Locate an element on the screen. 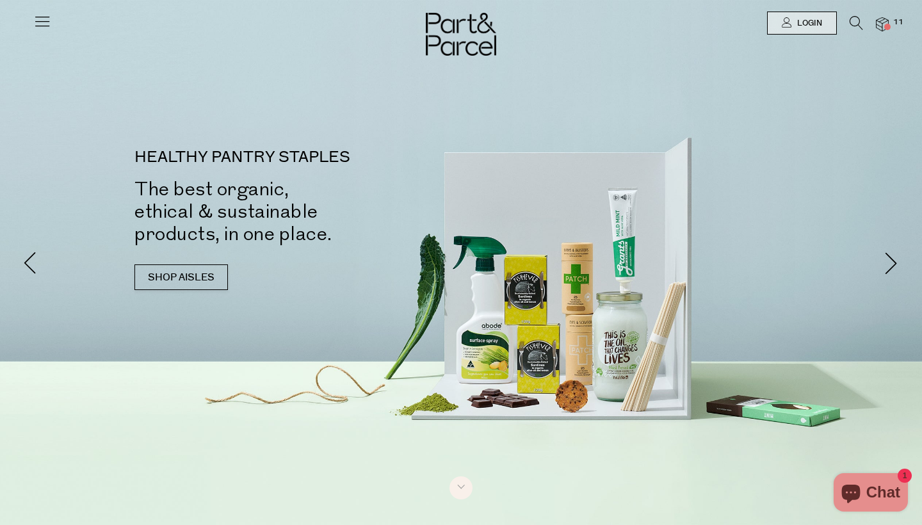  a: SHOP AISLES is located at coordinates (181, 277).